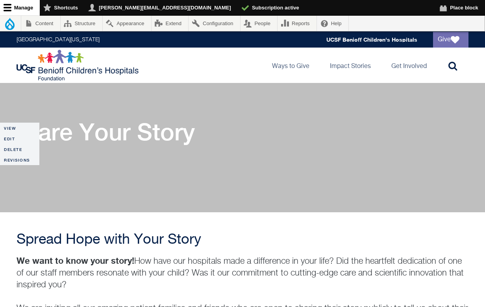 The width and height of the screenshot is (485, 307). What do you see at coordinates (409, 65) in the screenshot?
I see `a: Get Involved` at bounding box center [409, 65].